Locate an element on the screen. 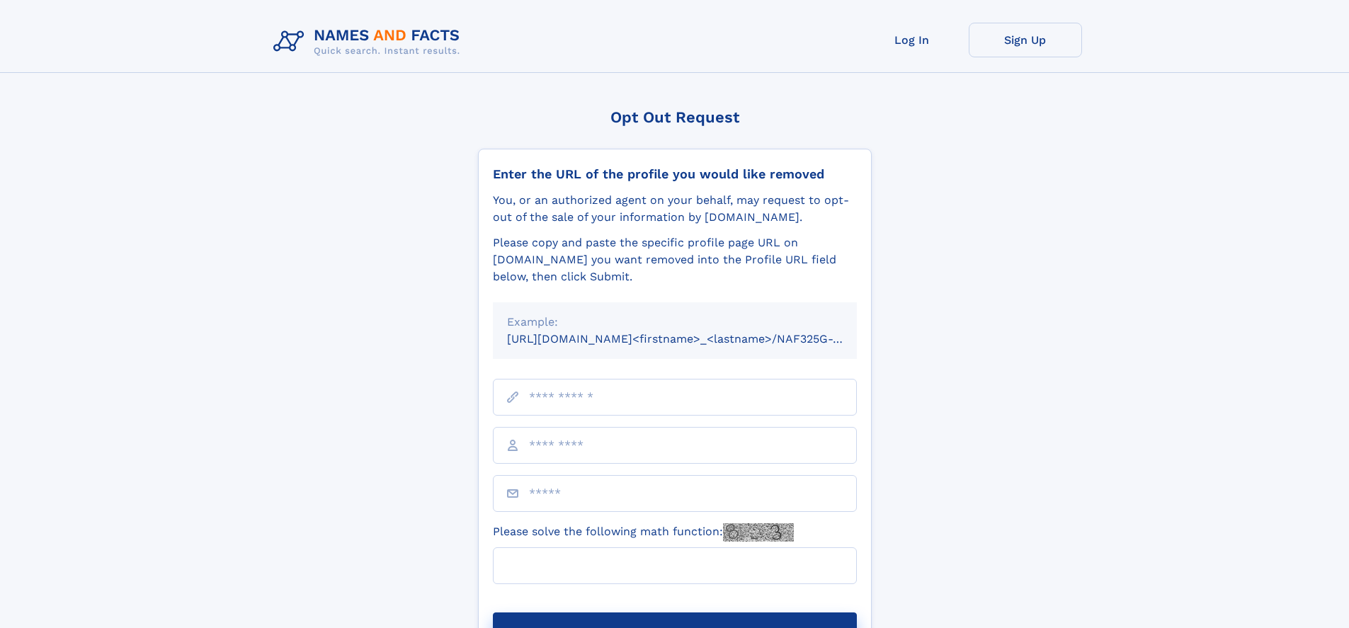 This screenshot has height=628, width=1349. label: Please solve the following math function: is located at coordinates (643, 532).